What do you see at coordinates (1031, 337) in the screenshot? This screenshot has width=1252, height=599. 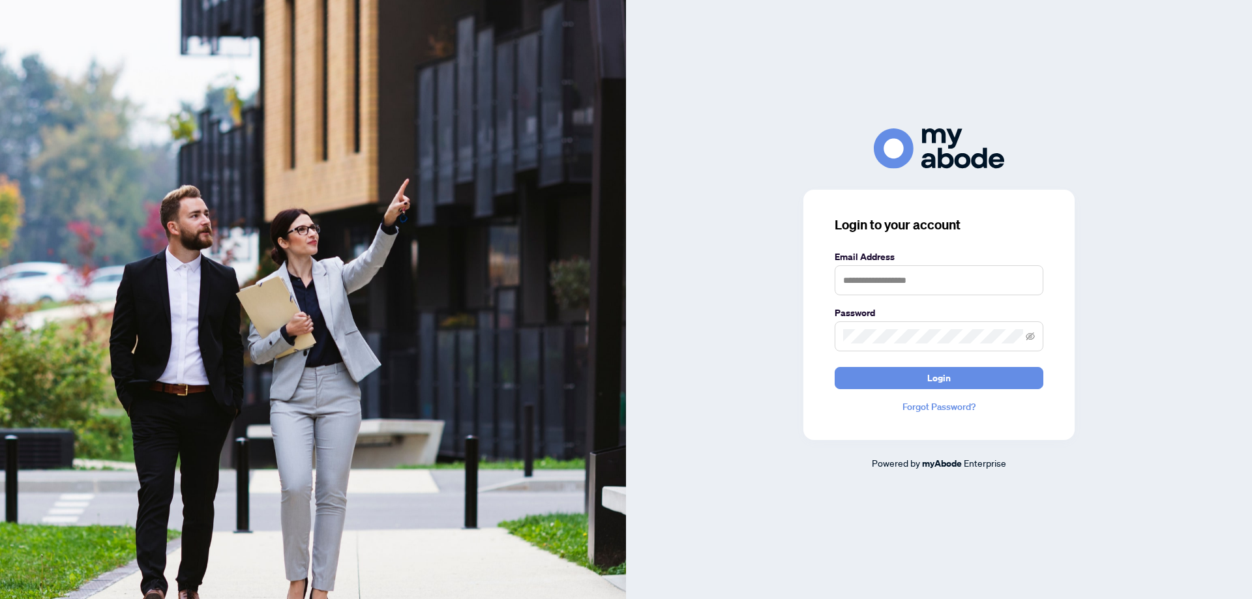 I see `span: eye-invisible` at bounding box center [1031, 337].